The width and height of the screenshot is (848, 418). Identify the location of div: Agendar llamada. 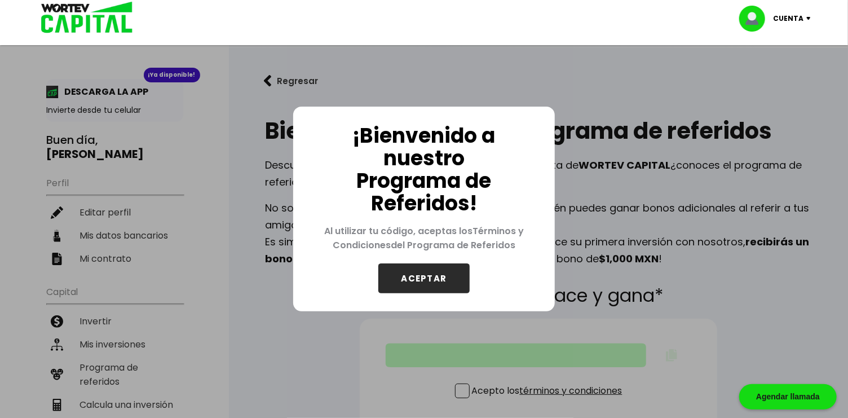
(787, 396).